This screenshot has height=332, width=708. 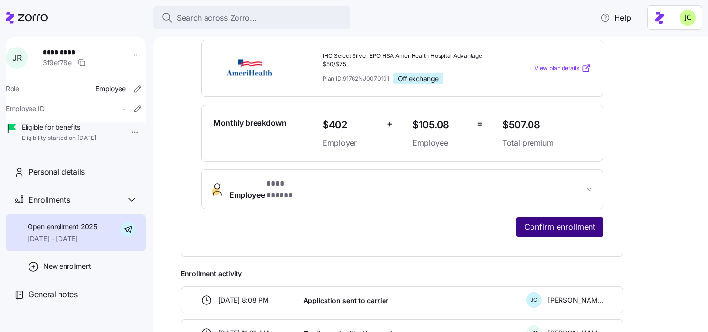 What do you see at coordinates (534, 300) in the screenshot?
I see `span: J C` at bounding box center [534, 300].